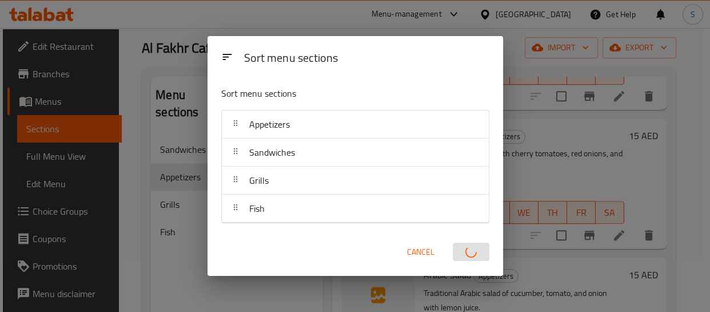 The width and height of the screenshot is (710, 312). What do you see at coordinates (269, 124) in the screenshot?
I see `span: Appetizers` at bounding box center [269, 124].